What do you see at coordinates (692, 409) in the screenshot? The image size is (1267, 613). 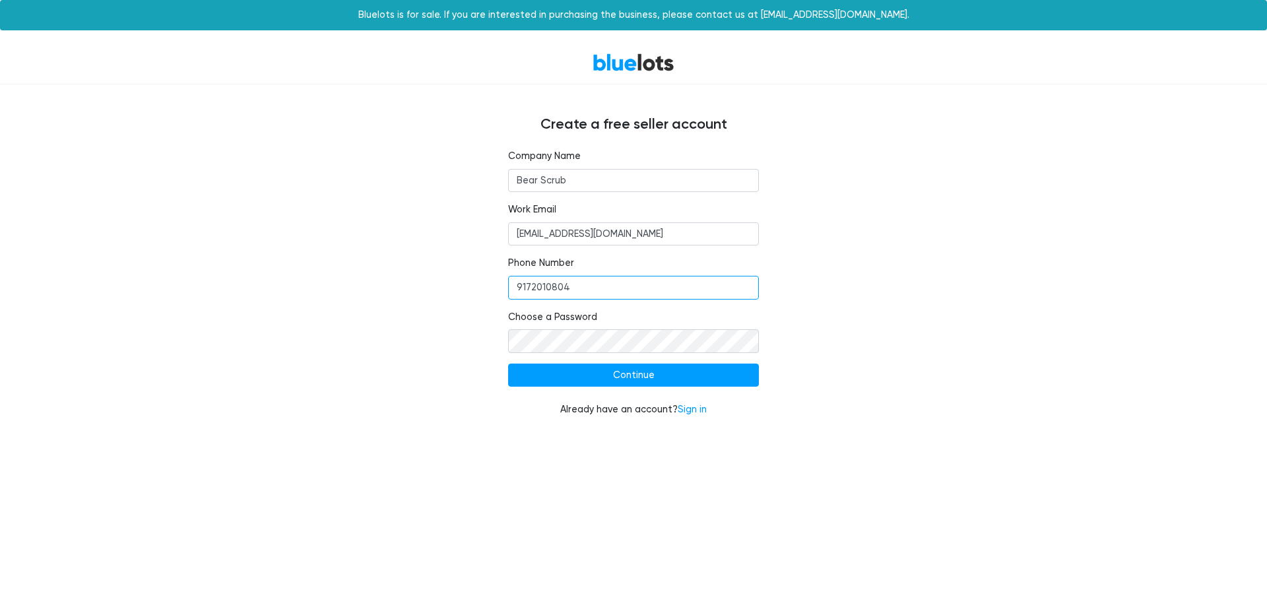 I see `a: Sign in` at bounding box center [692, 409].